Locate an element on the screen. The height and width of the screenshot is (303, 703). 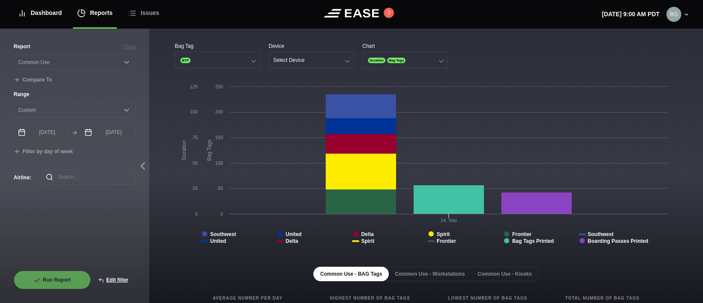
div: Bag Tag is located at coordinates (217, 46).